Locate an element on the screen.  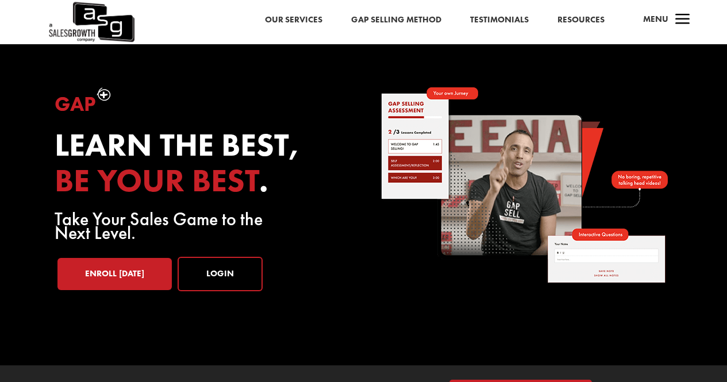
span: be your best is located at coordinates (157, 180).